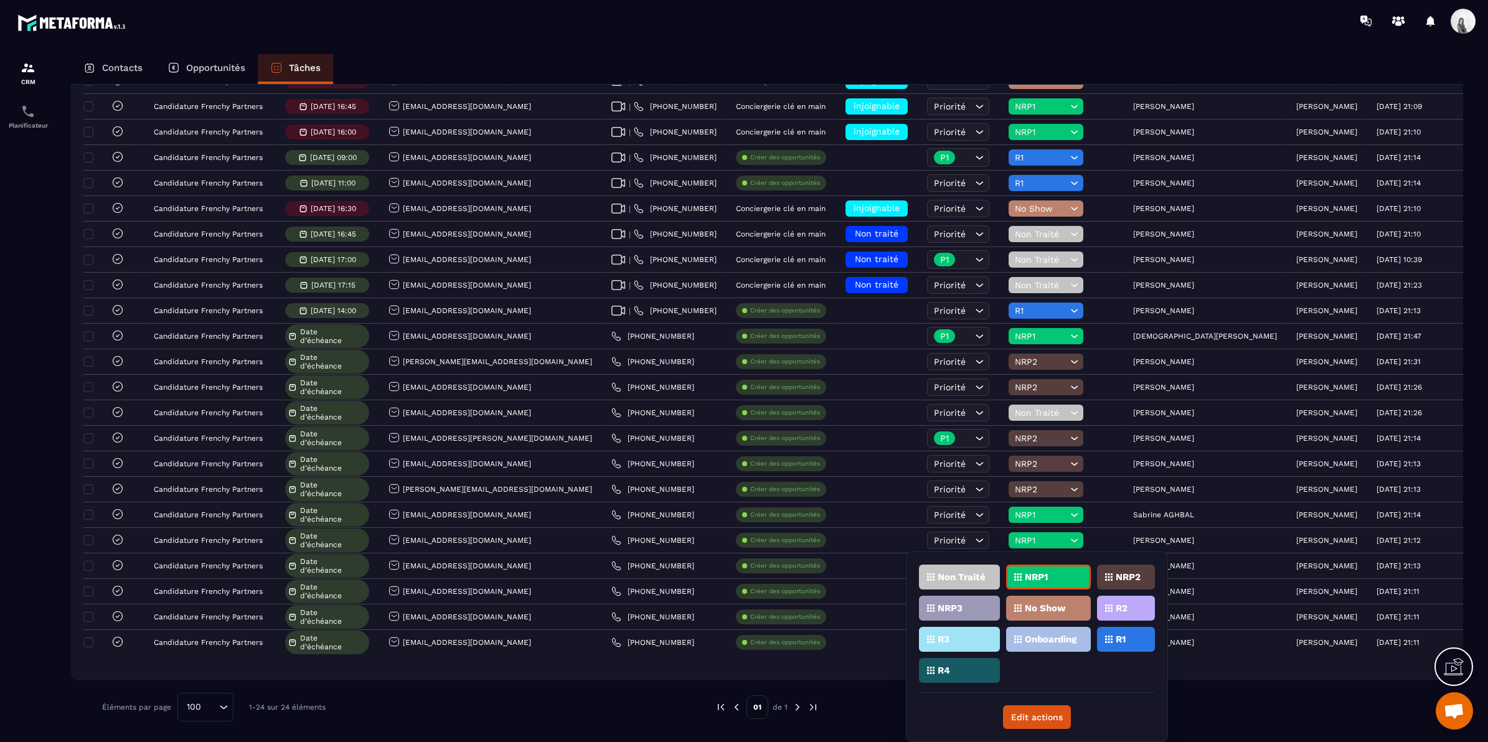  What do you see at coordinates (1036, 577) in the screenshot?
I see `p: NRP1` at bounding box center [1036, 577].